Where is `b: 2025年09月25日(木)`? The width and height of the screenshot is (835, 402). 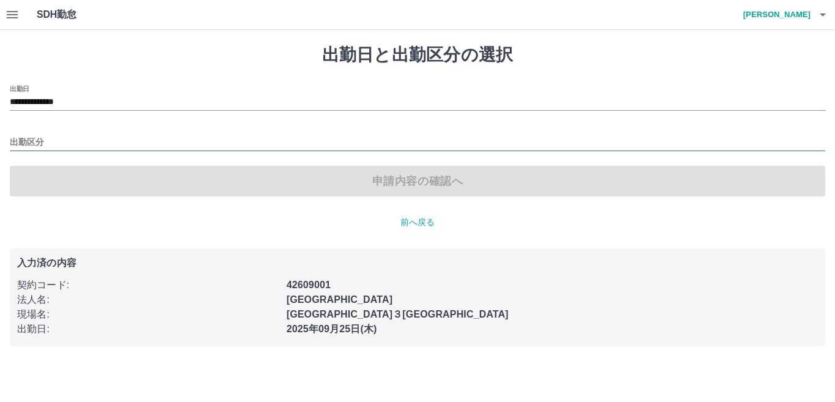
b: 2025年09月25日(木) is located at coordinates (332, 328).